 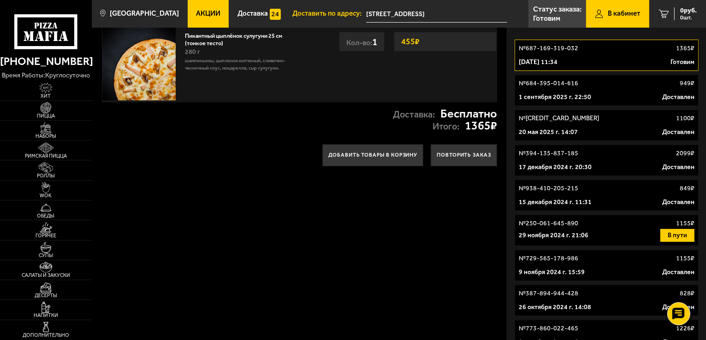 What do you see at coordinates (410, 41) in the screenshot?
I see `strong: 455 ₽` at bounding box center [410, 41].